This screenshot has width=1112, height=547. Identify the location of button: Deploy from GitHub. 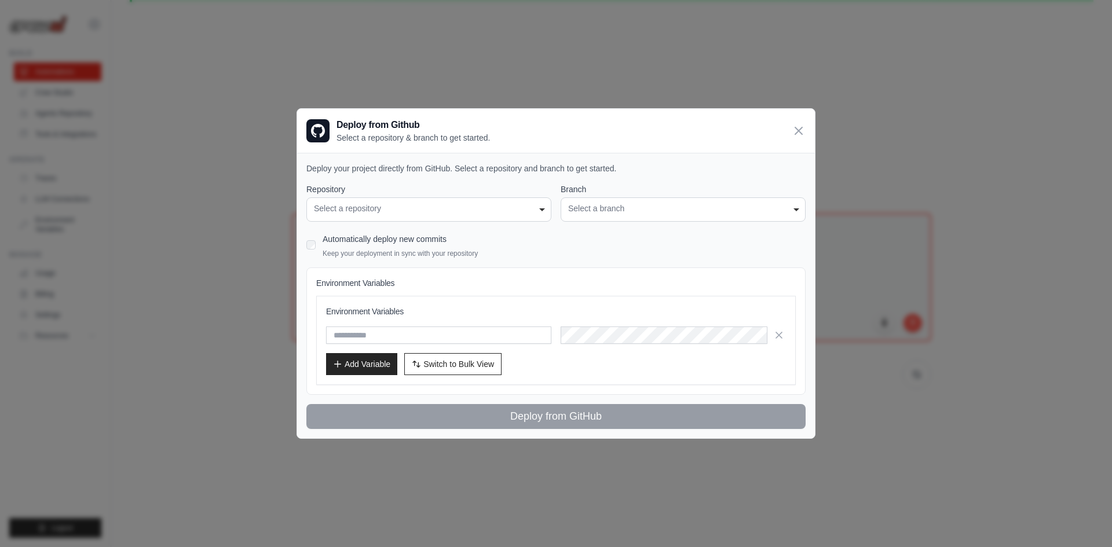
(556, 416).